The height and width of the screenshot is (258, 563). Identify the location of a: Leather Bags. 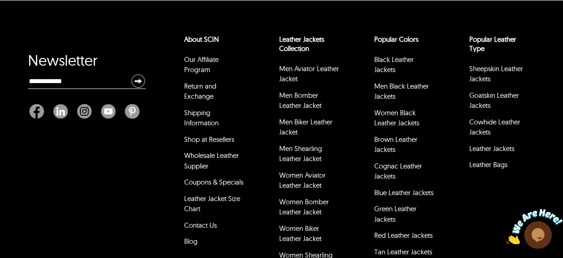
(489, 165).